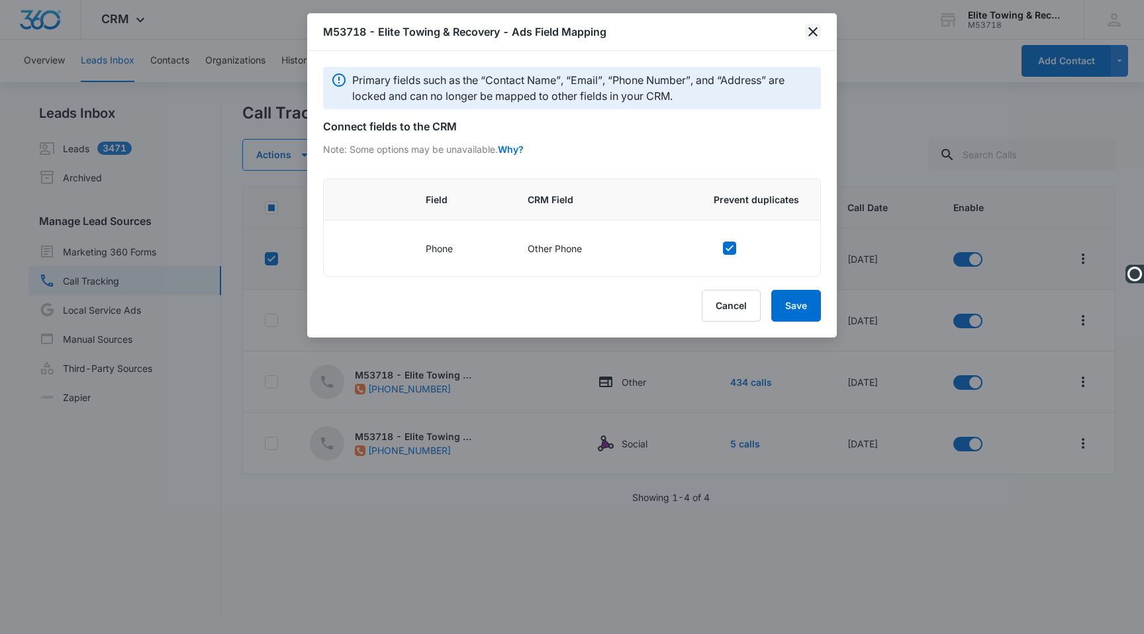  Describe the element at coordinates (461, 199) in the screenshot. I see `span: Field` at that location.